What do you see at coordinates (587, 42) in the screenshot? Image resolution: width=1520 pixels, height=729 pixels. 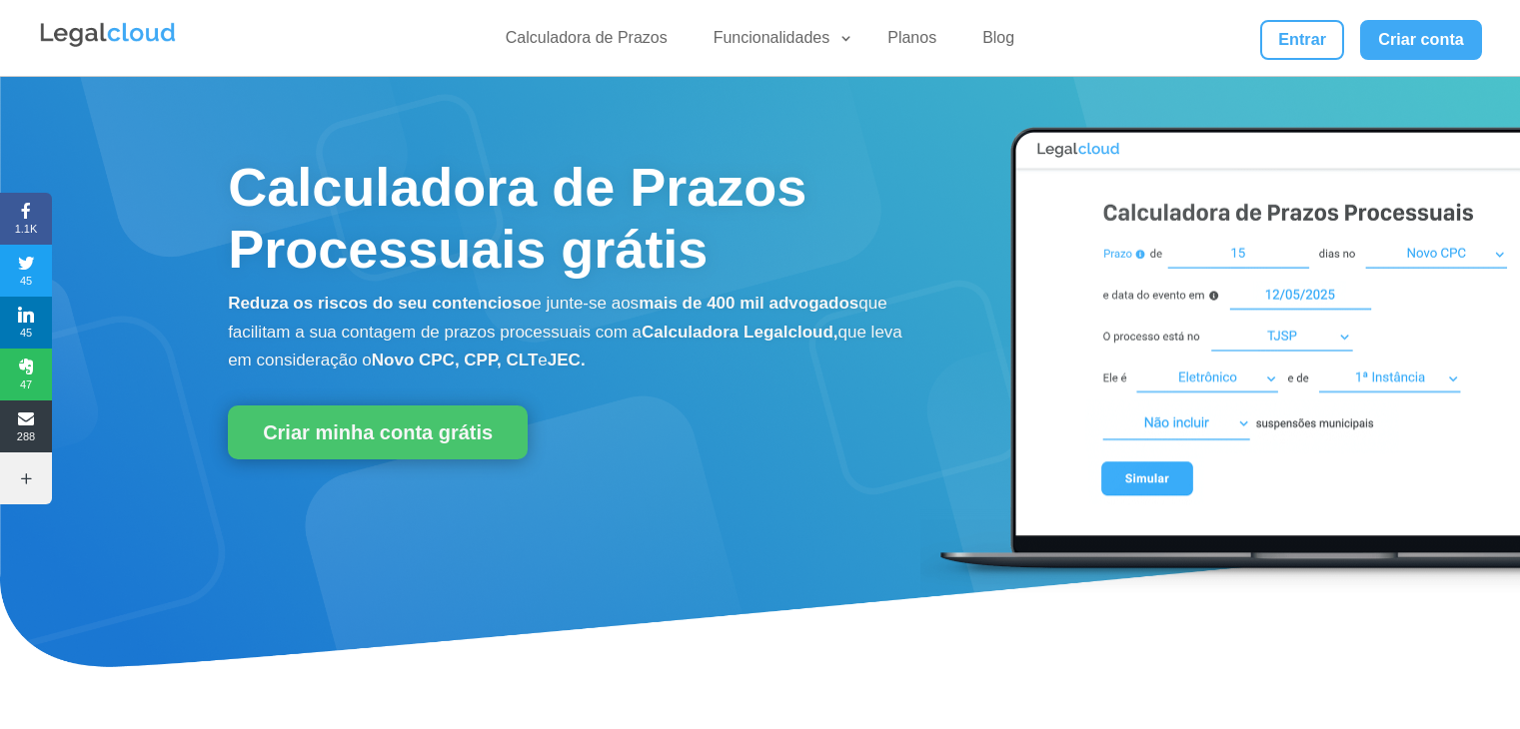 I see `a: Calculadora de Prazos` at bounding box center [587, 42].